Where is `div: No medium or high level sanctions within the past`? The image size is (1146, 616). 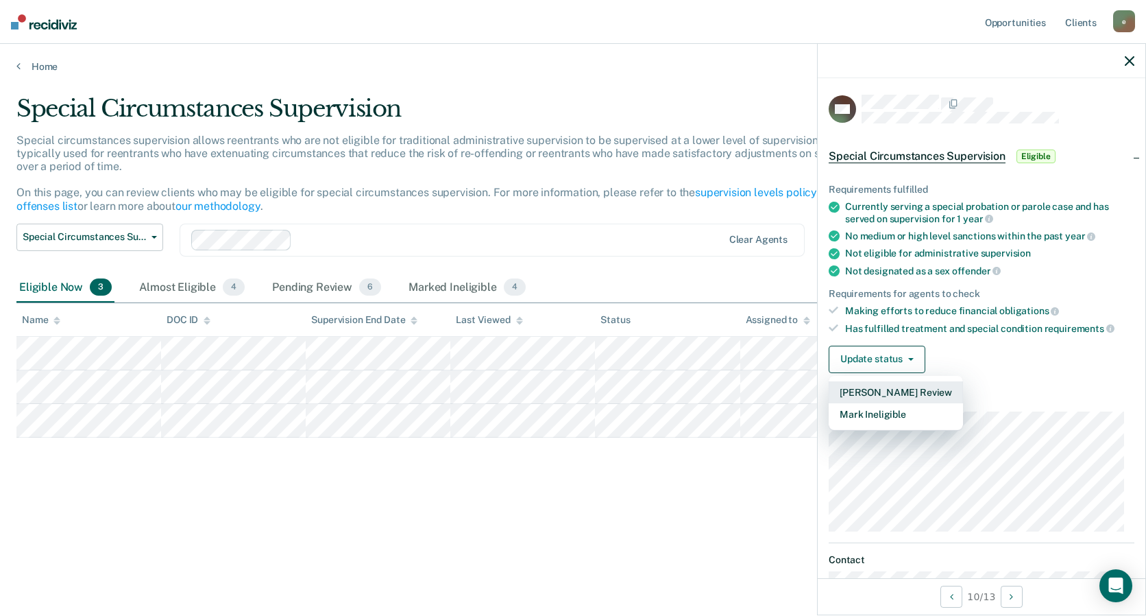
div: No medium or high level sanctions within the past is located at coordinates (990, 236).